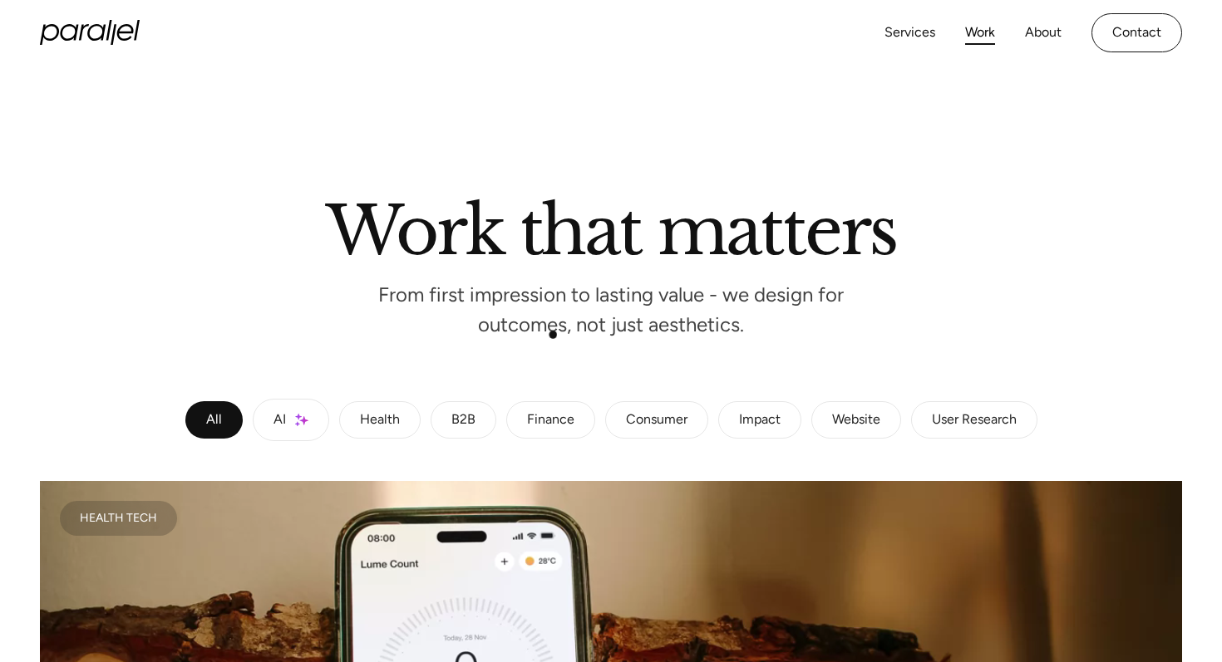  I want to click on p: From first impression to lasting value - we design for outcomes, not just aesthetics., so click(611, 310).